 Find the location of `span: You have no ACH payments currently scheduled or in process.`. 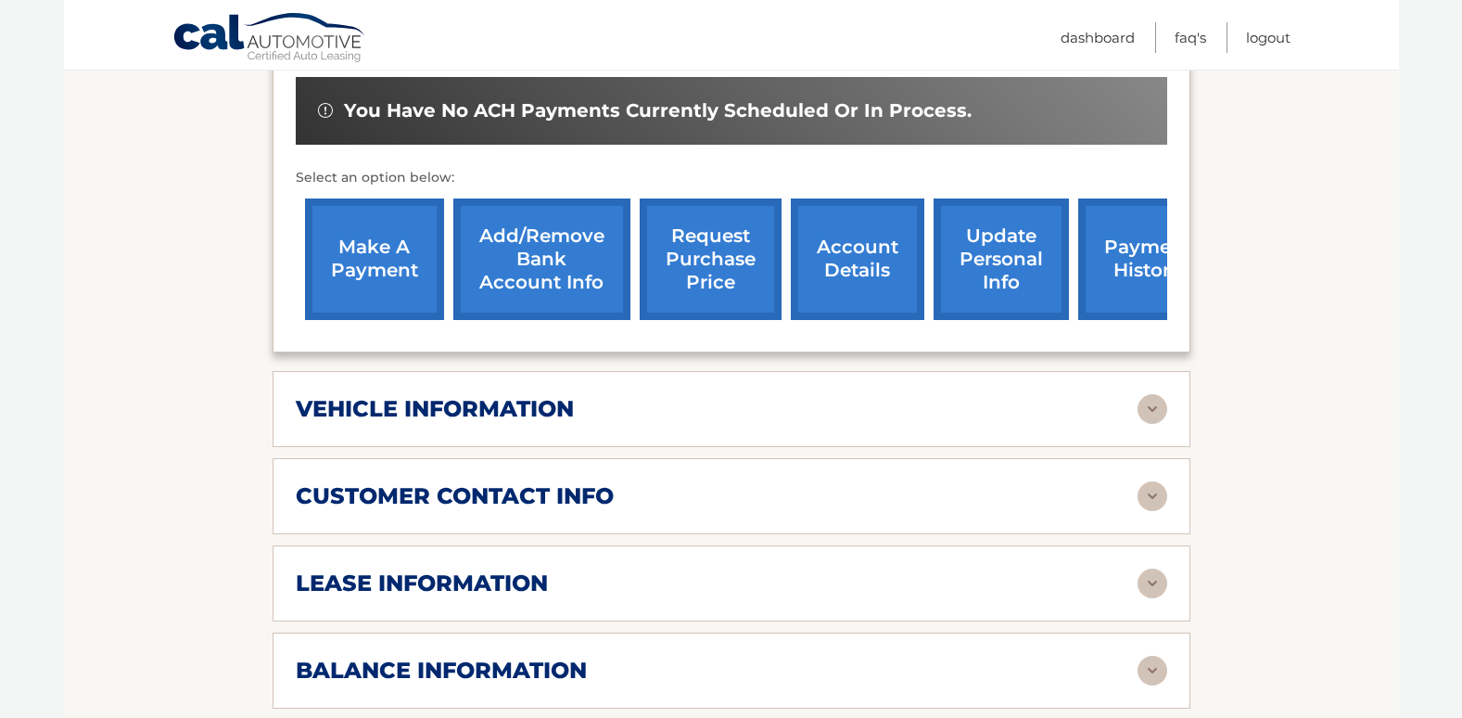

span: You have no ACH payments currently scheduled or in process. is located at coordinates (657, 110).